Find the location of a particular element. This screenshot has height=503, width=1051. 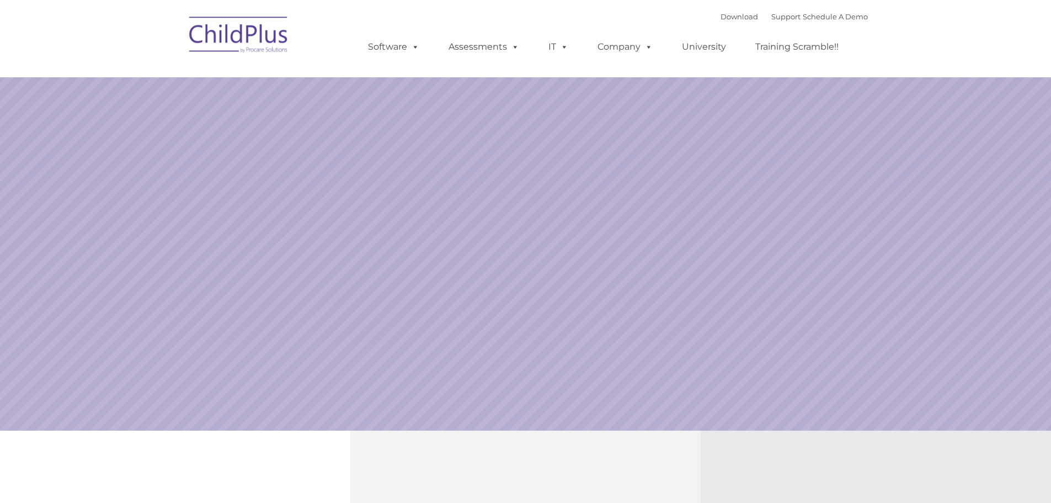

a: University is located at coordinates (704, 47).